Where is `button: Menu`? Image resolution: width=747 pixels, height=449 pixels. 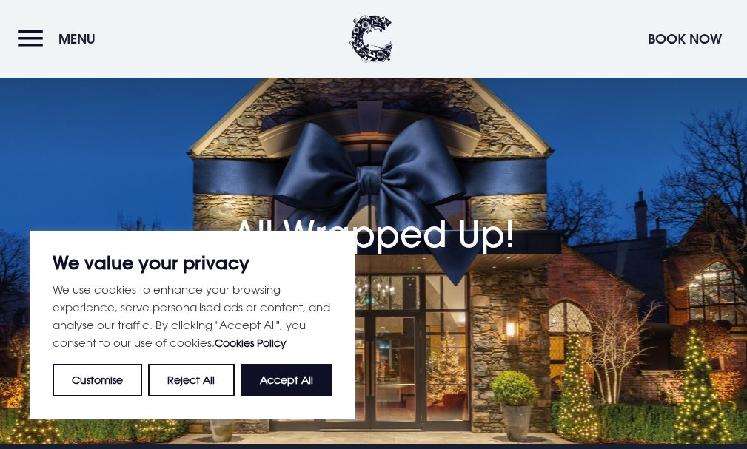
button: Menu is located at coordinates (60, 38).